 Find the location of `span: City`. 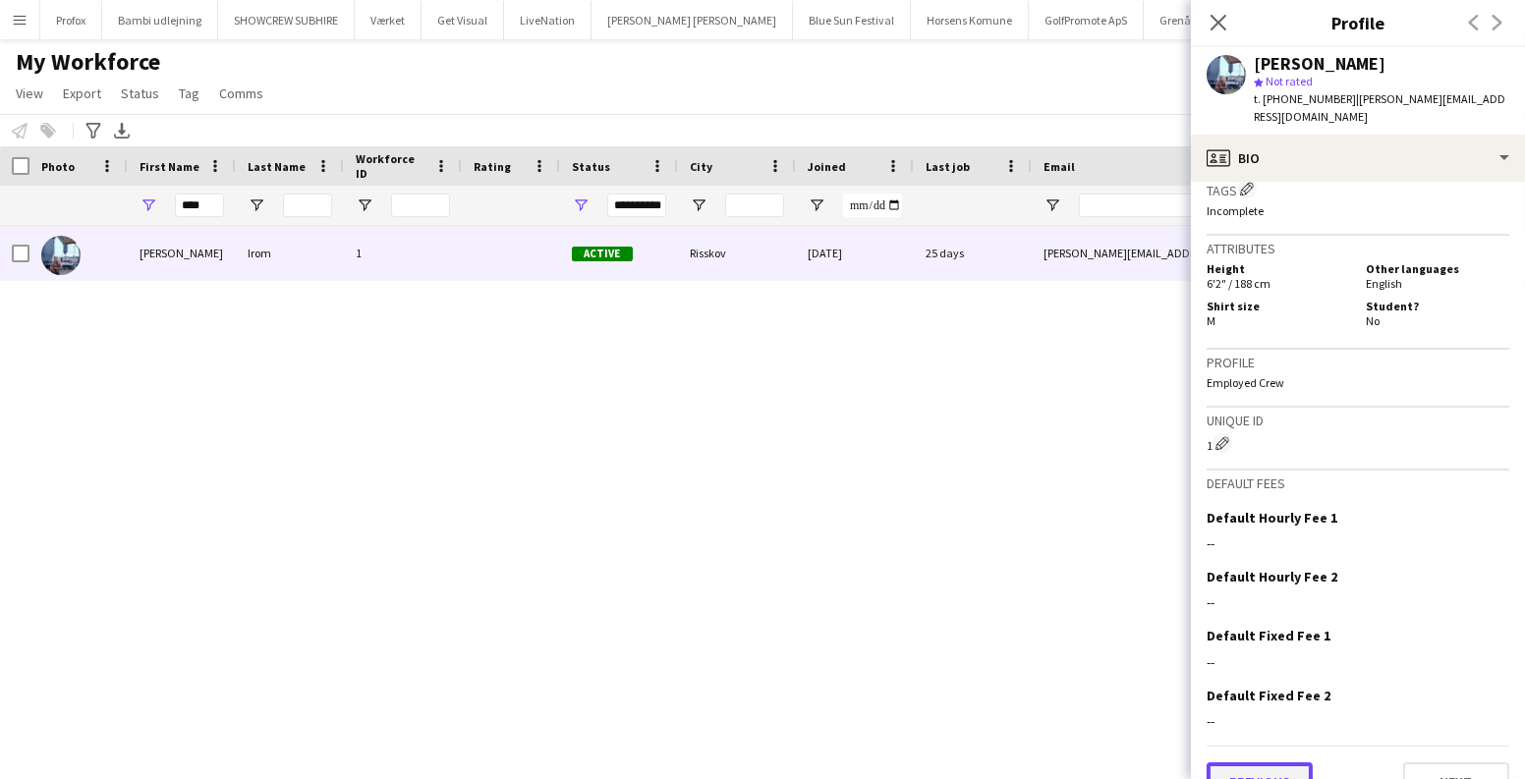

span: City is located at coordinates (701, 166).